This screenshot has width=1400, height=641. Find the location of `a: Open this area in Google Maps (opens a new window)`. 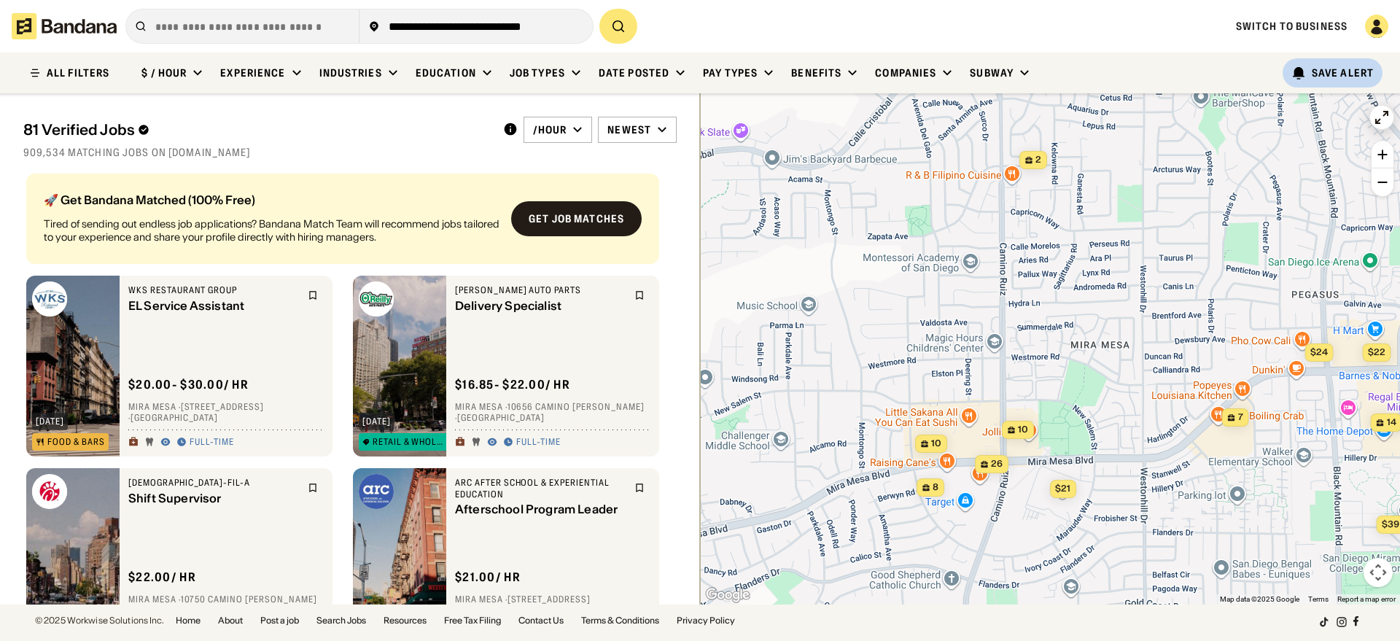

a: Open this area in Google Maps (opens a new window) is located at coordinates (727, 595).